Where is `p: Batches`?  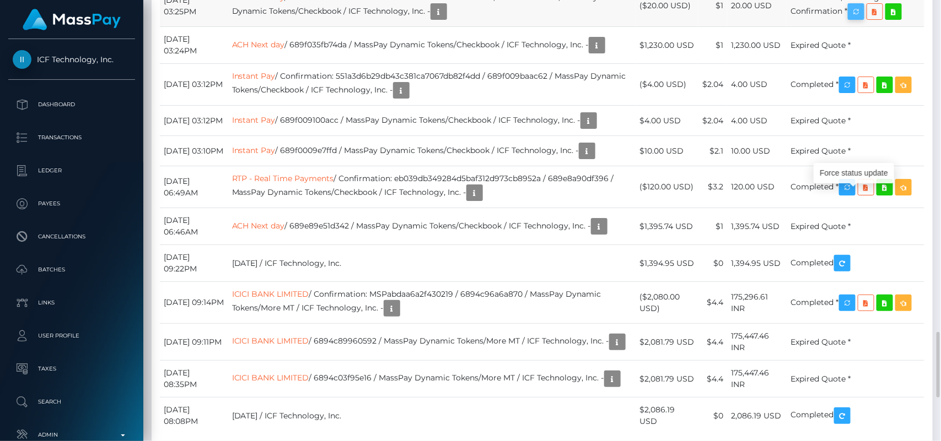
p: Batches is located at coordinates (72, 270).